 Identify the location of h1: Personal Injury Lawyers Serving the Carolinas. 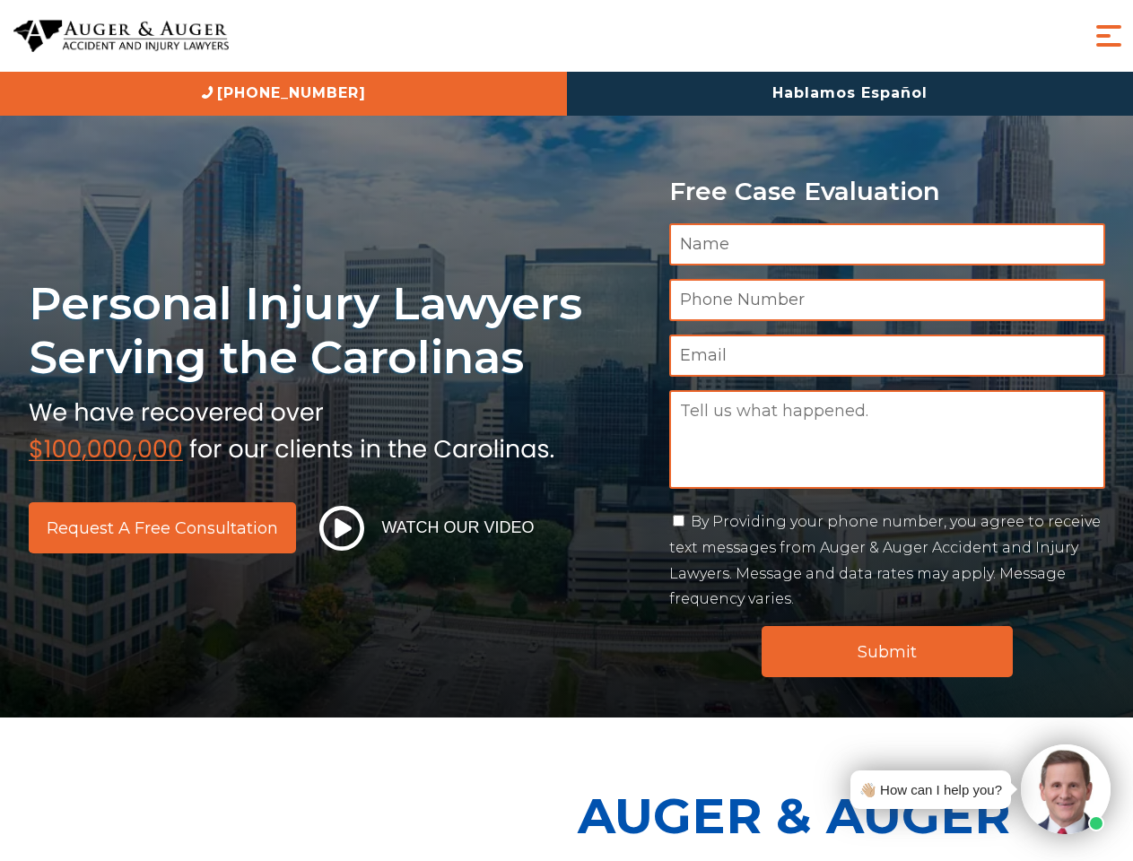
(338, 330).